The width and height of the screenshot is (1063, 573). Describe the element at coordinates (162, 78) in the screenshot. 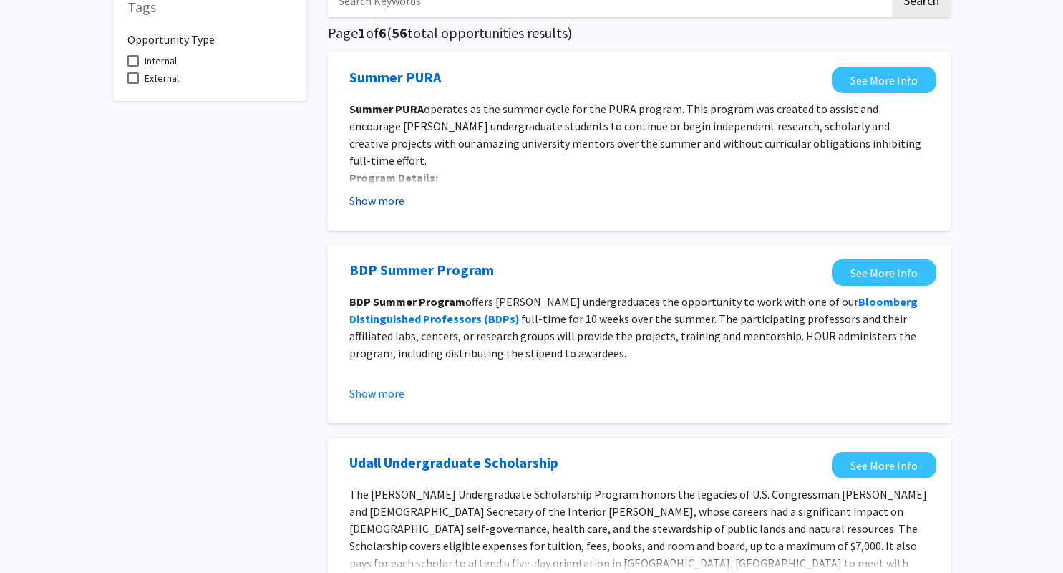

I see `span: External` at that location.